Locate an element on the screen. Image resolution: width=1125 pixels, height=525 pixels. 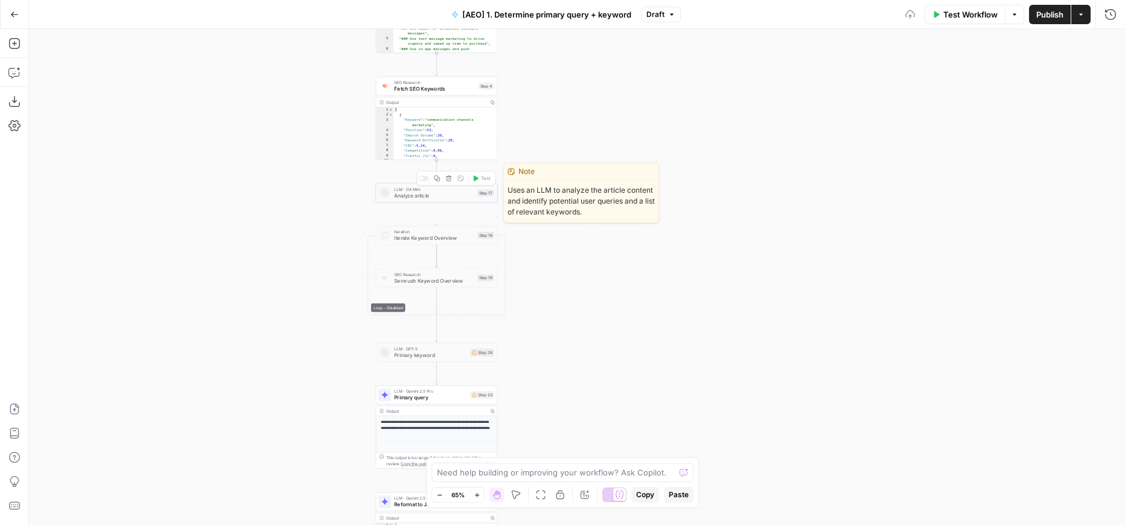
div: SEO ResearchFetch SEO KeywordsStep 4Output[ { "Keyword":"communication channels marketing", "Posi... is located at coordinates (437, 118).